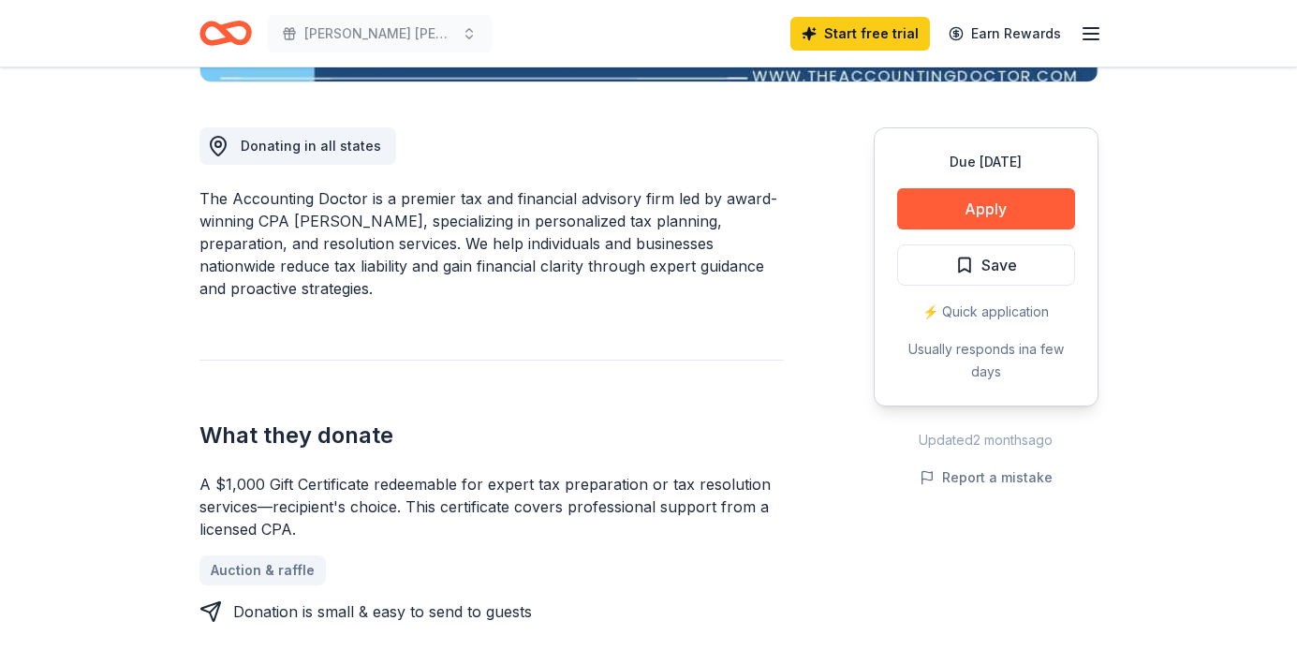 Image resolution: width=1297 pixels, height=665 pixels. I want to click on div: A $1,000 Gift Certificate redeemable for expert tax preparation or tax resolution services—recipi..., so click(492, 507).